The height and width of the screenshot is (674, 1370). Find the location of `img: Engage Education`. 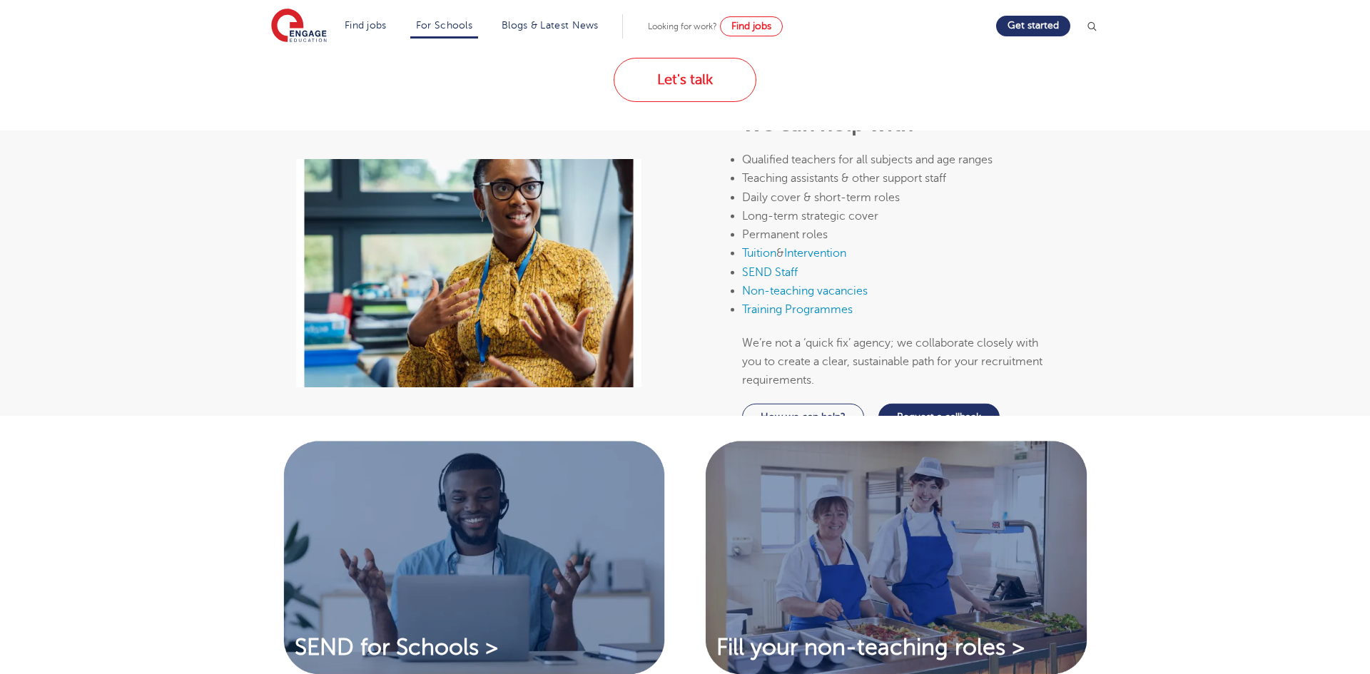

img: Engage Education is located at coordinates (299, 26).